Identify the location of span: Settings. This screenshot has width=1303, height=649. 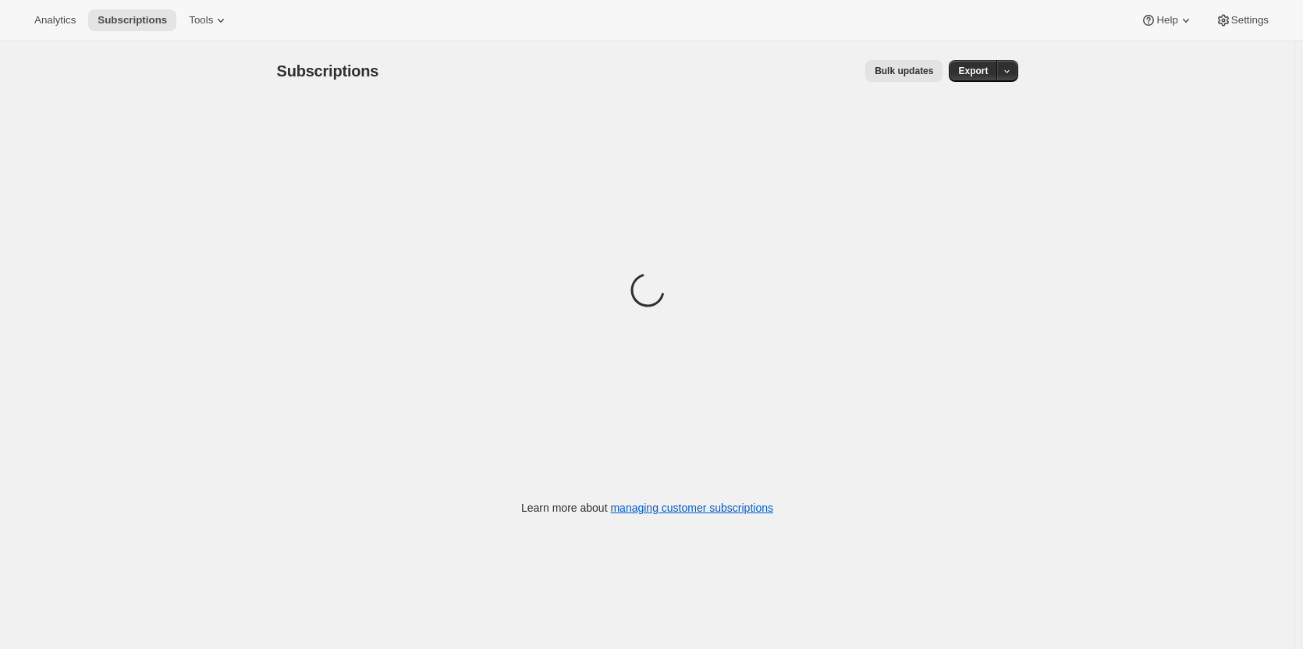
(1250, 20).